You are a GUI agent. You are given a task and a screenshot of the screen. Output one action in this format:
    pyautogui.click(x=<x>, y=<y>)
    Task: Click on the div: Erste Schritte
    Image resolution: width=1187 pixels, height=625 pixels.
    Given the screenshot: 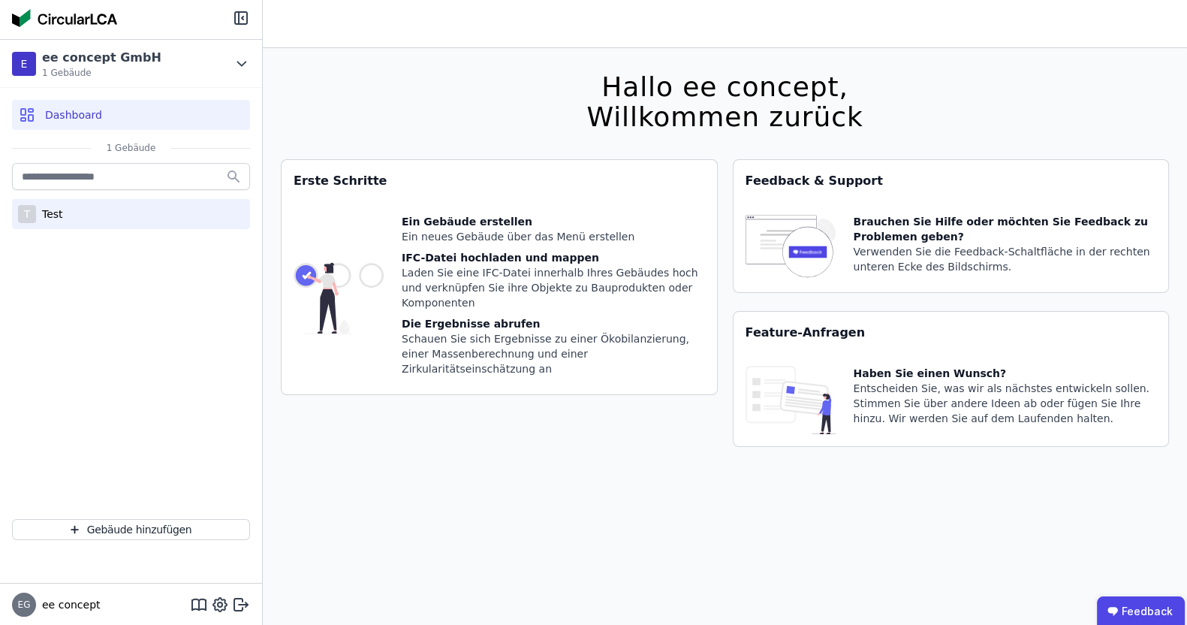 What is the action you would take?
    pyautogui.click(x=499, y=181)
    